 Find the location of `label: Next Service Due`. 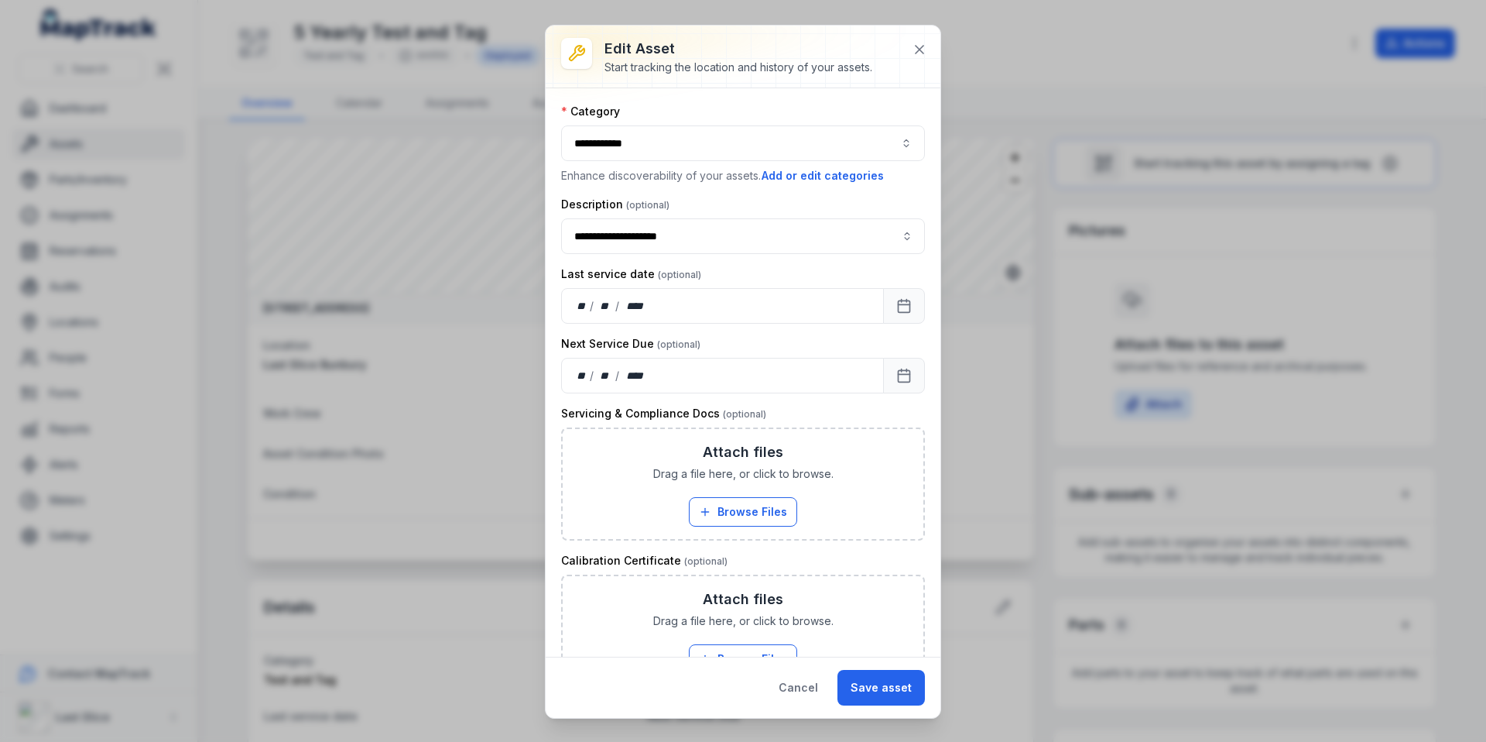

label: Next Service Due is located at coordinates (631, 344).